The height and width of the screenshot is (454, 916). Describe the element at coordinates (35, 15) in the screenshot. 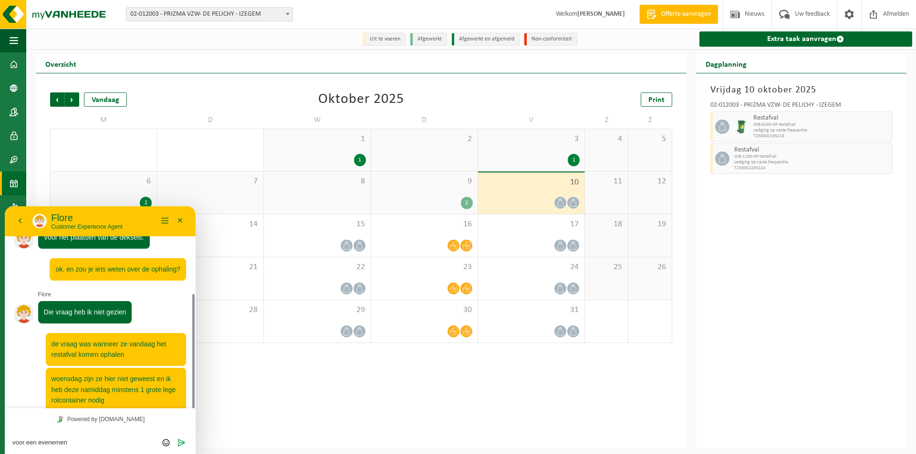

I see `div: Flore` at that location.